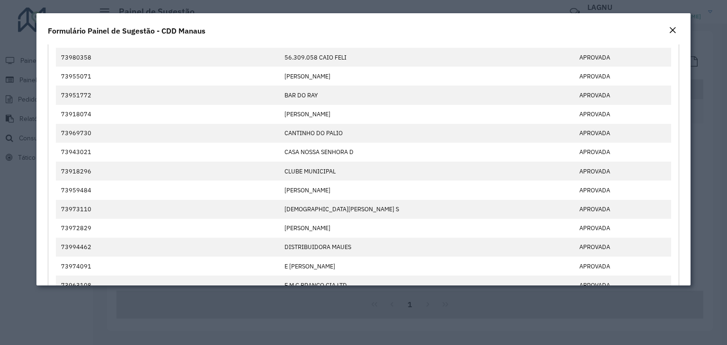 The image size is (727, 345). I want to click on h4: Formulário Painel de Sugestão - CDD Manaus, so click(126, 31).